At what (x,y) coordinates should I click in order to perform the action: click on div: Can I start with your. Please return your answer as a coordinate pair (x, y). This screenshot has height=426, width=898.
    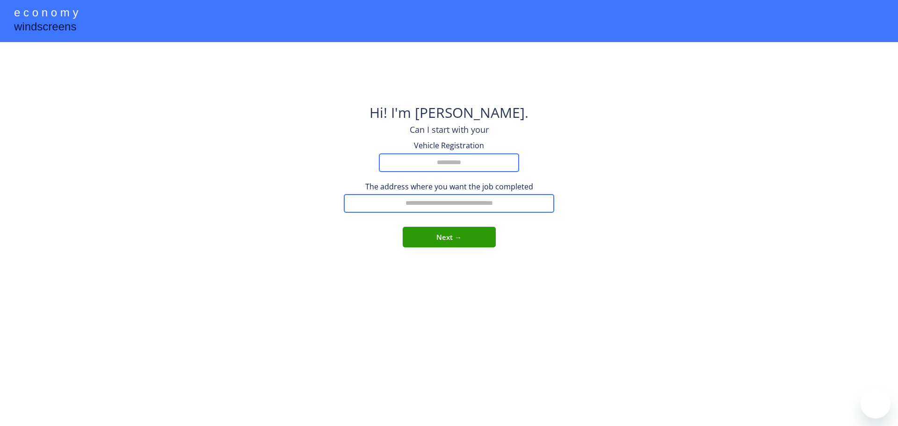
    Looking at the image, I should click on (449, 130).